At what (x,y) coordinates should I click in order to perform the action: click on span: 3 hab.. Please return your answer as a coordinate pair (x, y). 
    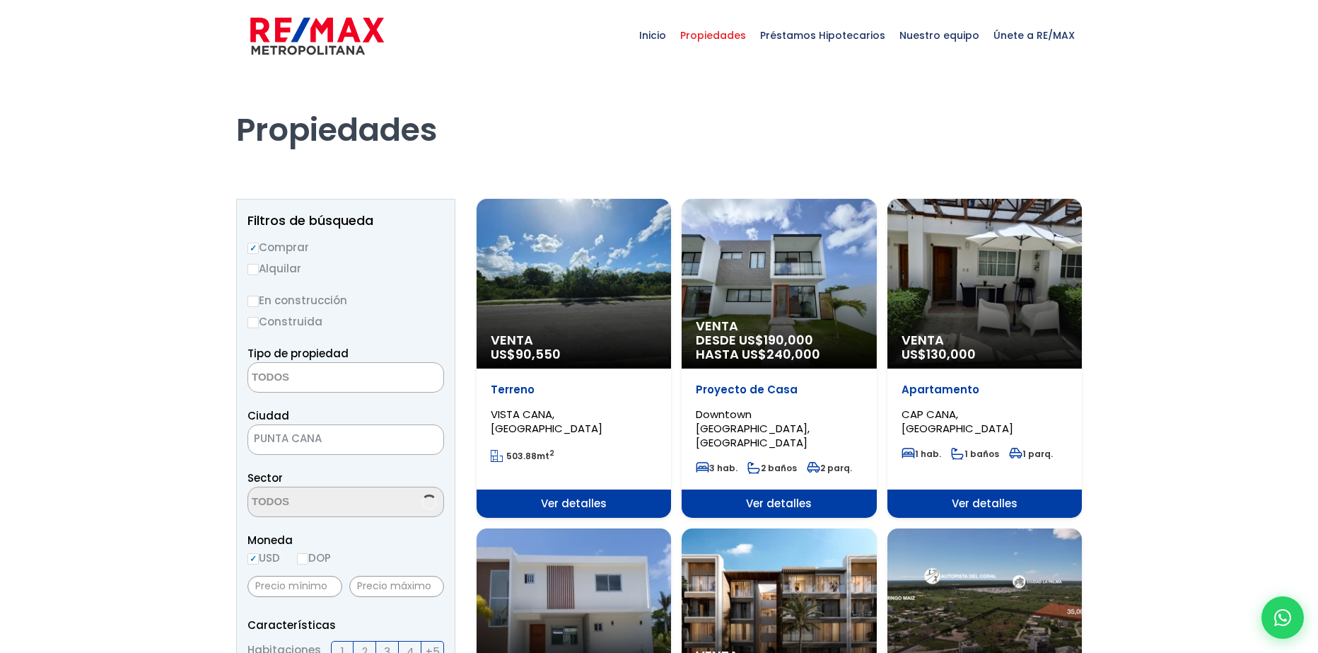
    Looking at the image, I should click on (716, 467).